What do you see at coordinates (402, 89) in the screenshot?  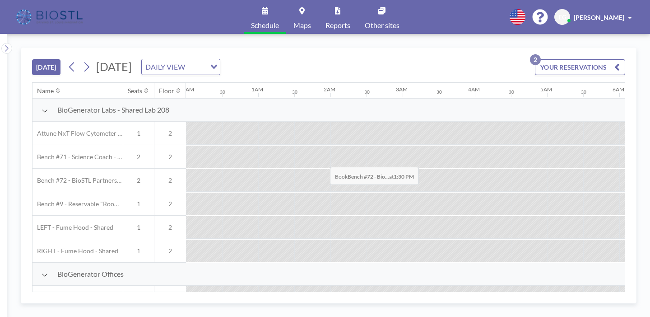 I see `div: 3AM` at bounding box center [402, 89].